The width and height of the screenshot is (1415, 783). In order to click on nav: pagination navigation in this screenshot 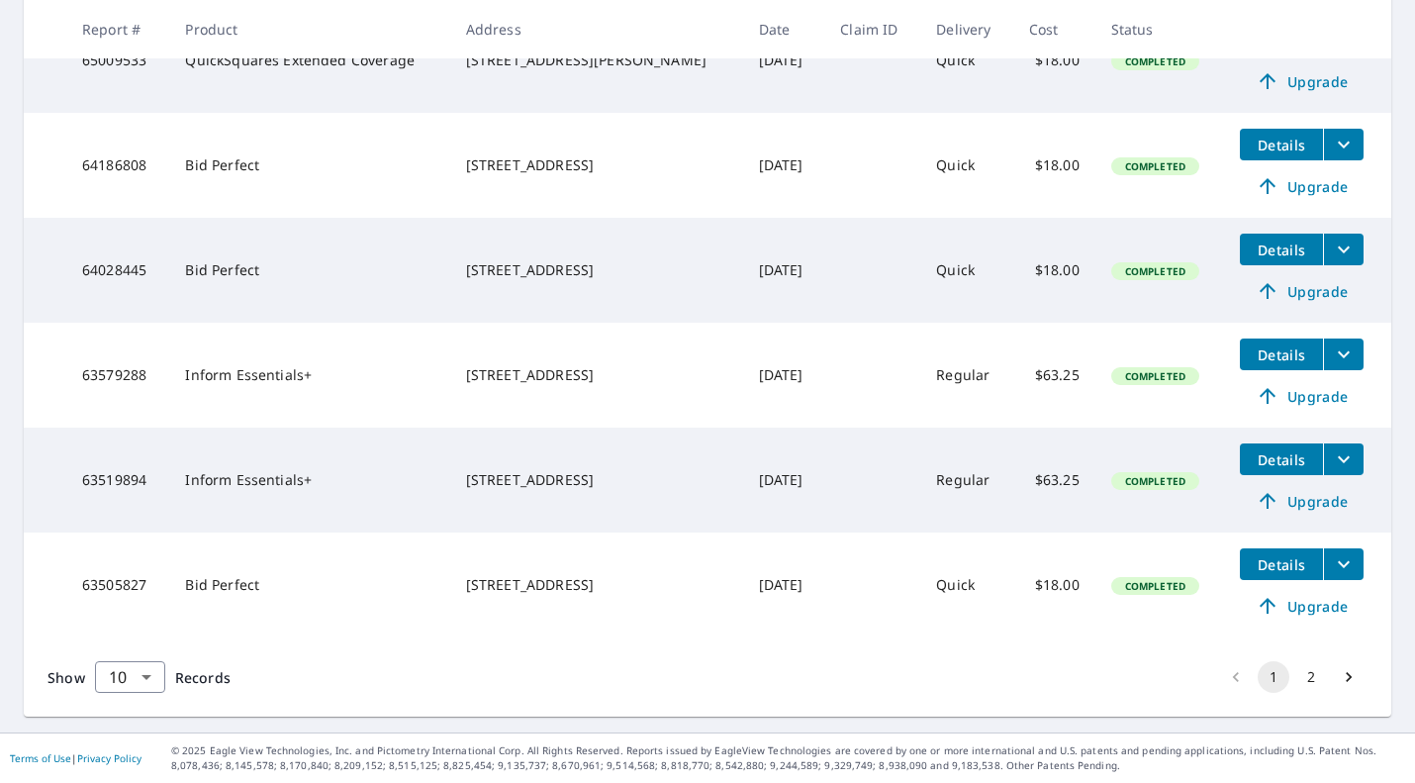, I will do `click(1292, 677)`.